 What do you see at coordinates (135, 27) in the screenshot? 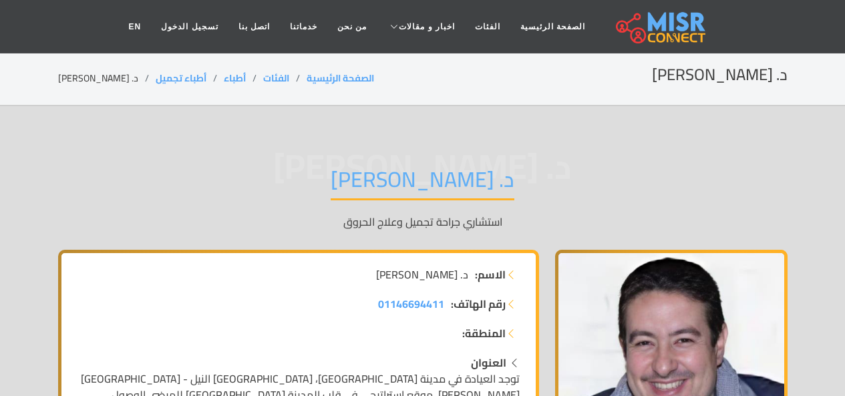
I see `a: EN` at bounding box center [135, 27].